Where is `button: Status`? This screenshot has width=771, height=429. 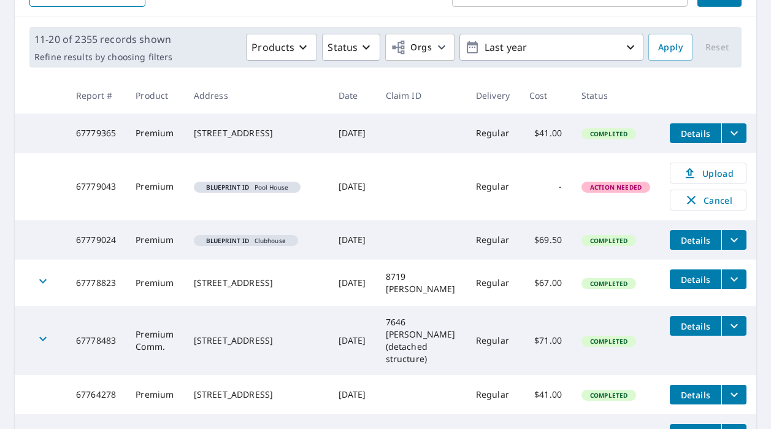 button: Status is located at coordinates (351, 47).